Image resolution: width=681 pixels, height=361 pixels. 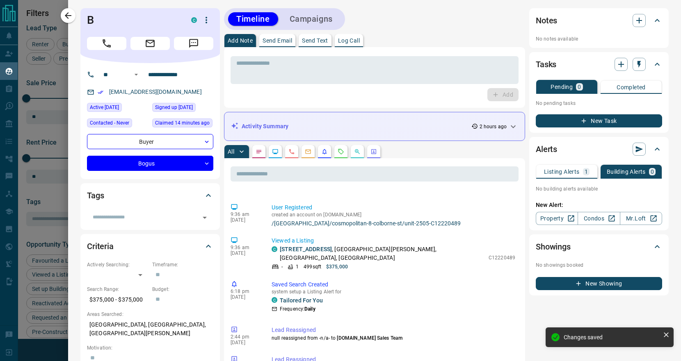 What do you see at coordinates (117, 289) in the screenshot?
I see `p: Search Range:` at bounding box center [117, 289].